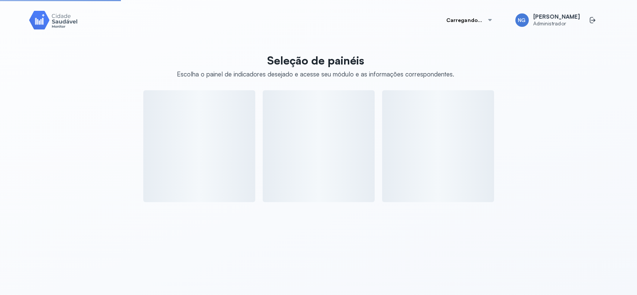 This screenshot has height=295, width=637. Describe the element at coordinates (53, 20) in the screenshot. I see `img: Logotipo do produto Monitor` at that location.